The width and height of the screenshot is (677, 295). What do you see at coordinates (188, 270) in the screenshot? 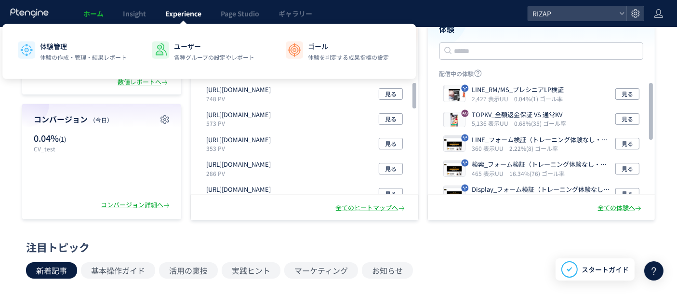
I see `button: 活用の裏技` at bounding box center [188, 270].